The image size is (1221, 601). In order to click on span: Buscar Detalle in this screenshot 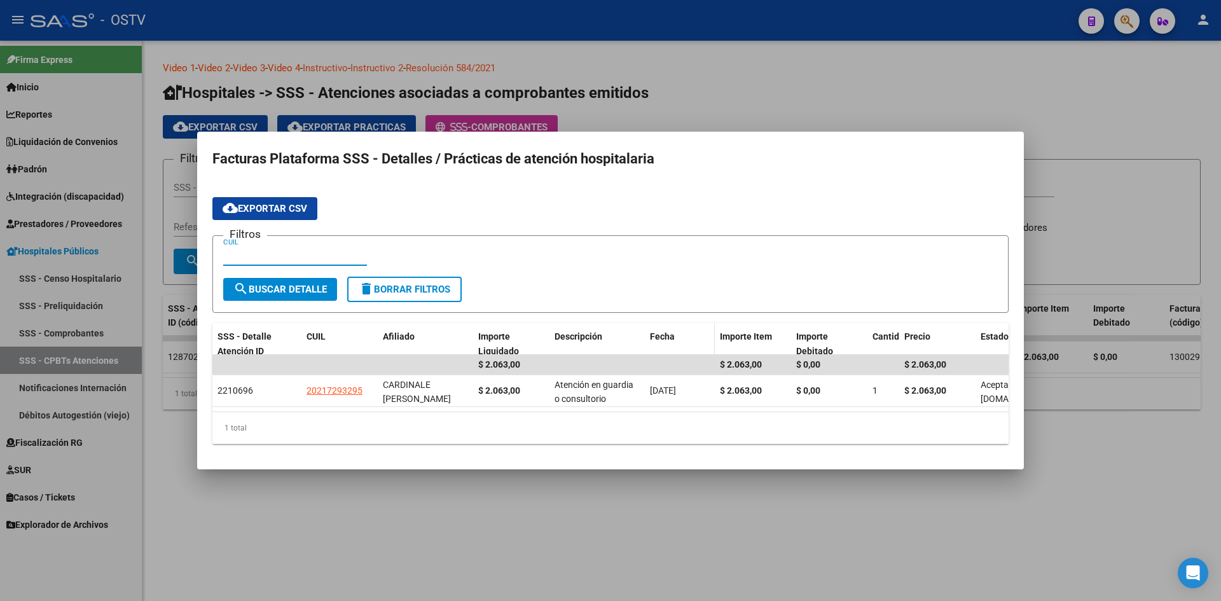, I will do `click(280, 289)`.